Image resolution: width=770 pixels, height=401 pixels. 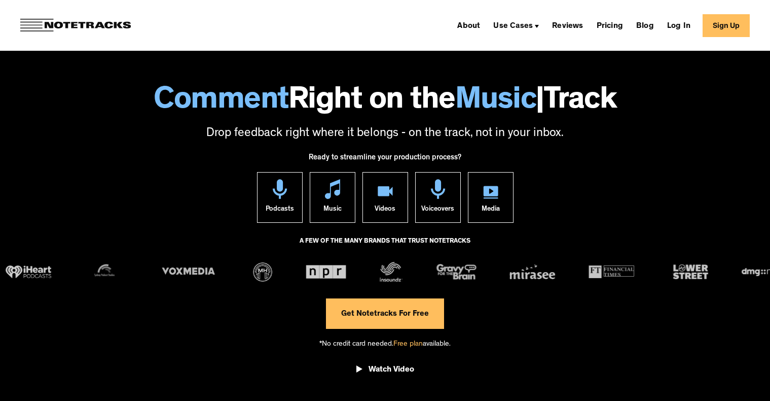 What do you see at coordinates (385, 197) in the screenshot?
I see `a: Videos` at bounding box center [385, 197].